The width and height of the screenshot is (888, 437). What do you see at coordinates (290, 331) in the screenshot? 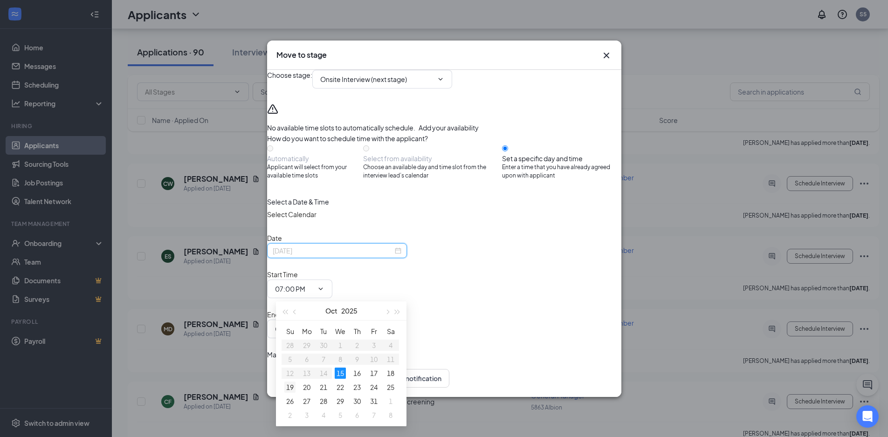
I see `th: Su` at bounding box center [290, 331].